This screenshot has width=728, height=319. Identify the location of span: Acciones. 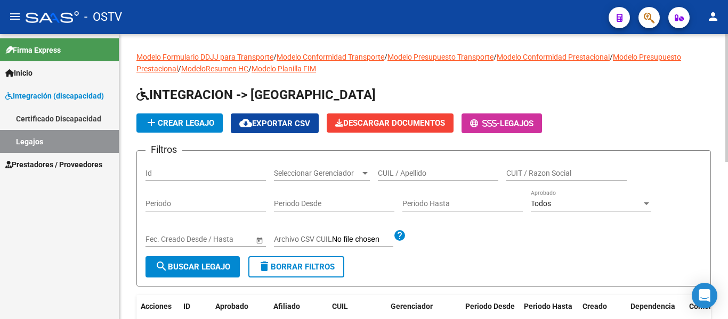
(156, 306).